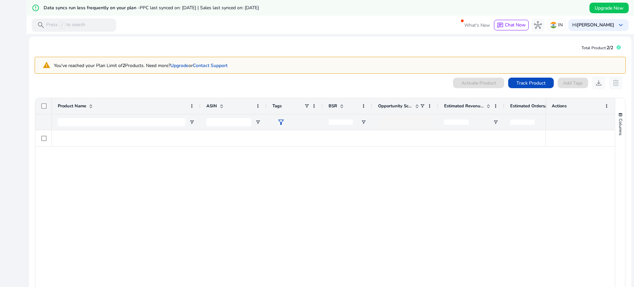  What do you see at coordinates (599, 83) in the screenshot?
I see `span: download` at bounding box center [599, 83].